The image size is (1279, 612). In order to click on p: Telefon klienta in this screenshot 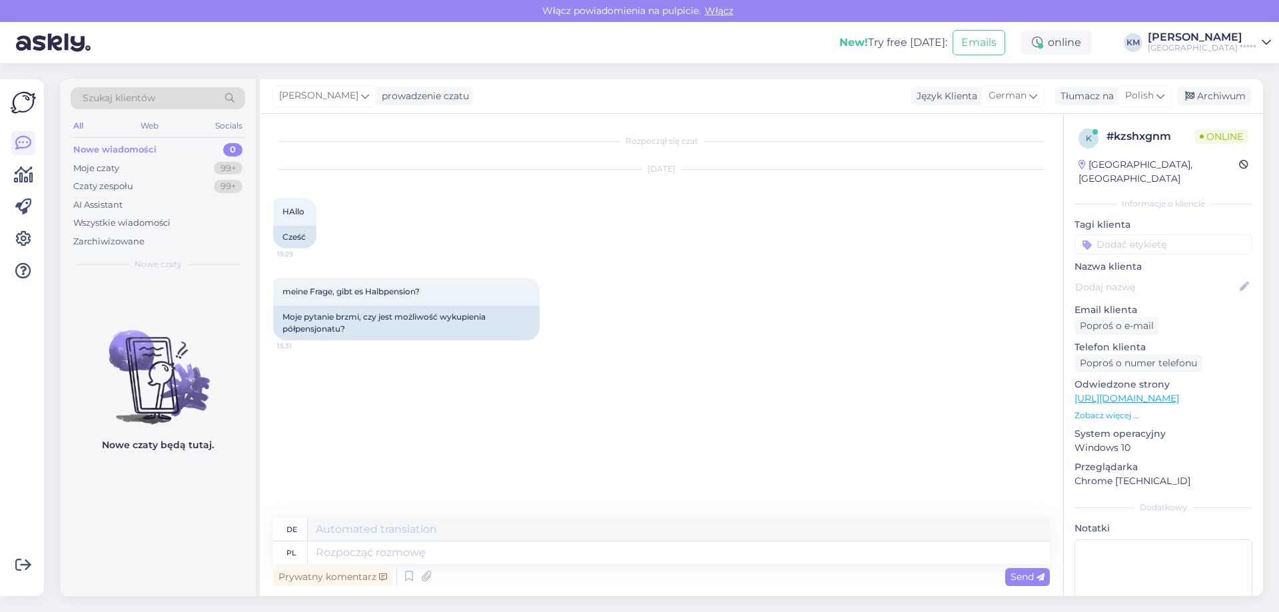, I will do `click(1163, 347)`.